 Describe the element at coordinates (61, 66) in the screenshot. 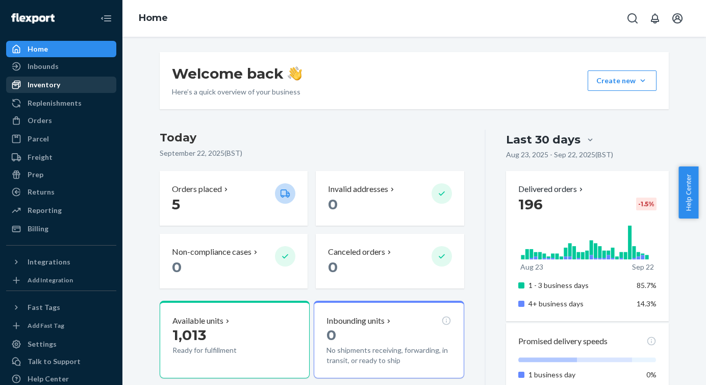

I see `a: Inbounds` at that location.